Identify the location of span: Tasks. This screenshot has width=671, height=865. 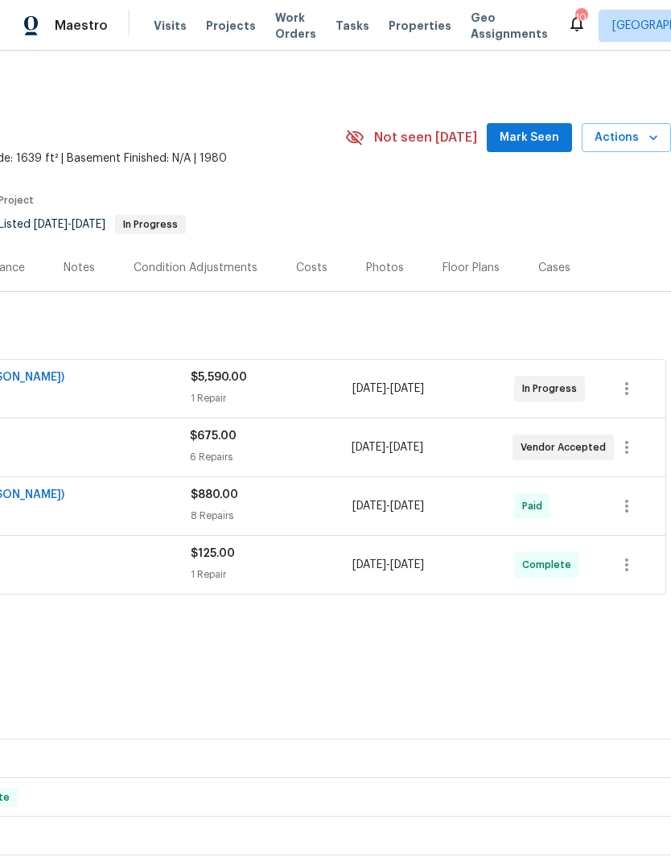
(352, 26).